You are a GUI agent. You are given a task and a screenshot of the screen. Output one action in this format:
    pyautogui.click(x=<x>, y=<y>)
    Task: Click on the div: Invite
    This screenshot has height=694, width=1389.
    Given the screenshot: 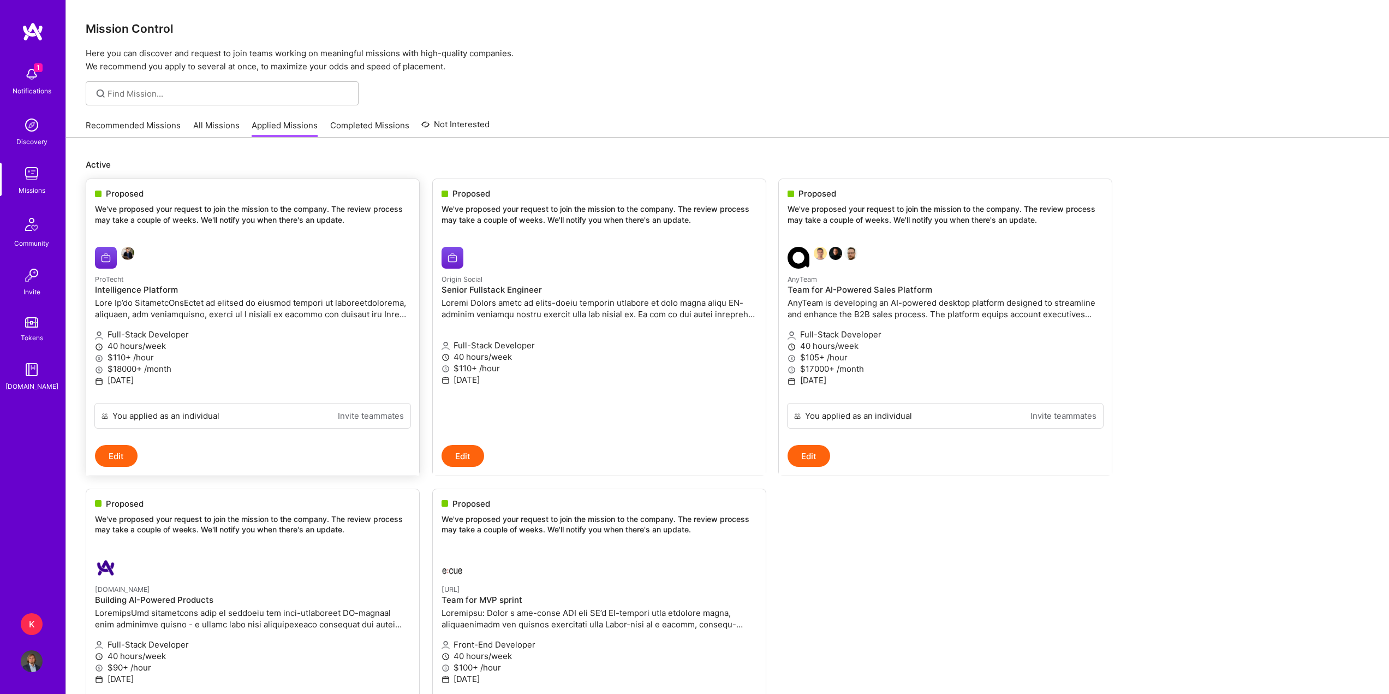 What is the action you would take?
    pyautogui.click(x=32, y=291)
    